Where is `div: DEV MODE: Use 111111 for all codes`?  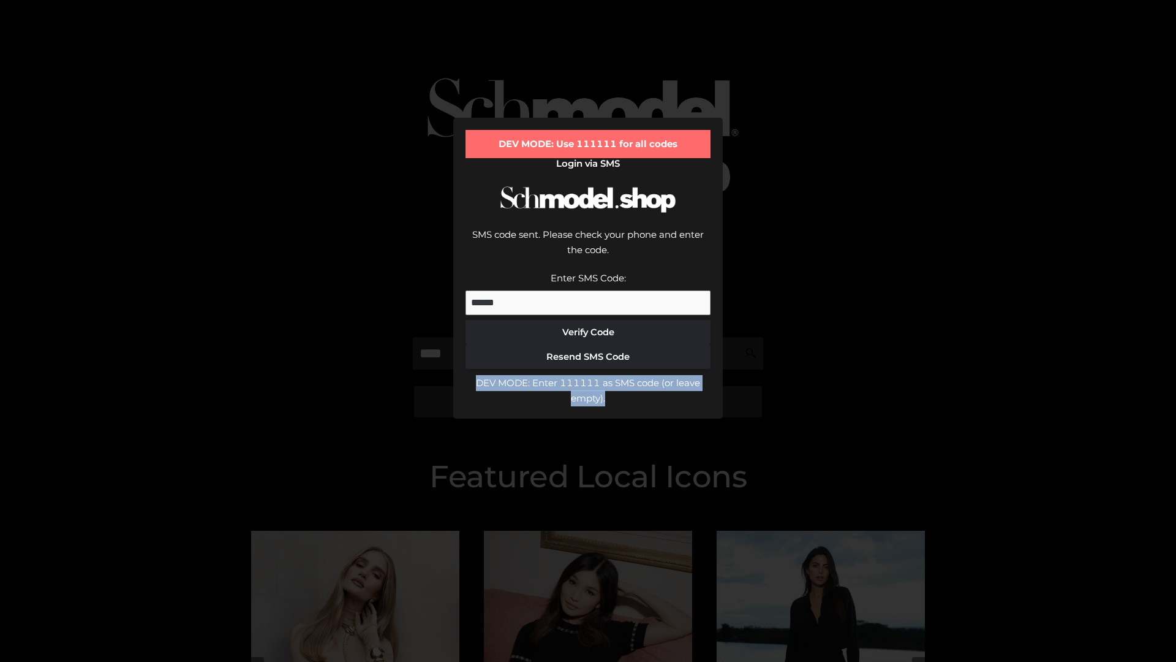
div: DEV MODE: Use 111111 for all codes is located at coordinates (588, 144).